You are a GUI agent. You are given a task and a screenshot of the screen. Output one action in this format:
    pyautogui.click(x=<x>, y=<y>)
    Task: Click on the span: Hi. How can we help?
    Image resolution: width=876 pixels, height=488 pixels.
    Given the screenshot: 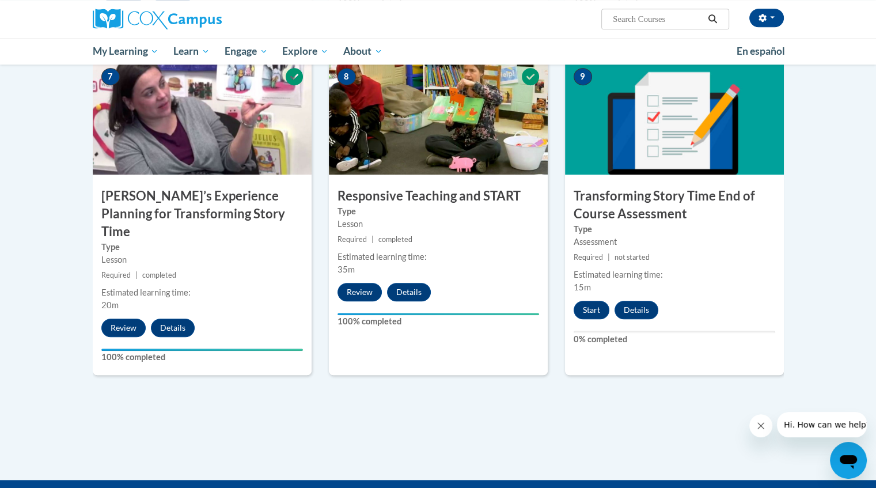 What is the action you would take?
    pyautogui.click(x=50, y=13)
    